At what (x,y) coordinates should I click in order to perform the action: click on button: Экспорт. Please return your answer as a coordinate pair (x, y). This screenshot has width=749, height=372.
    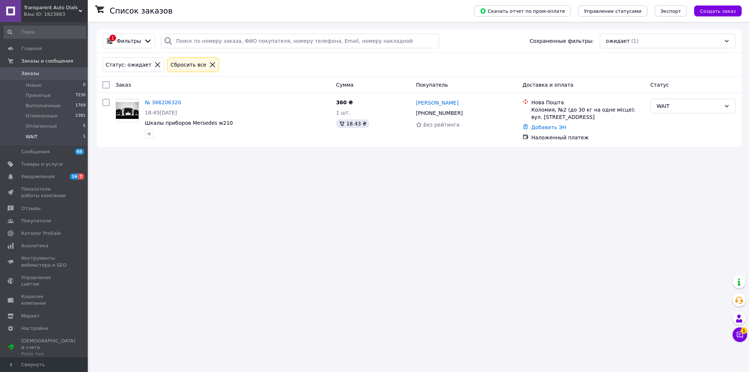
    Looking at the image, I should click on (670, 11).